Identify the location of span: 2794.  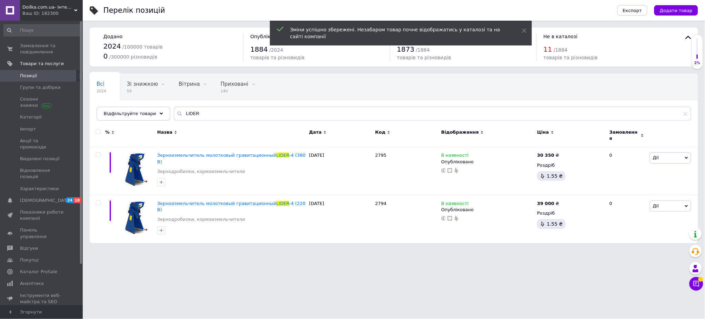
(381, 203).